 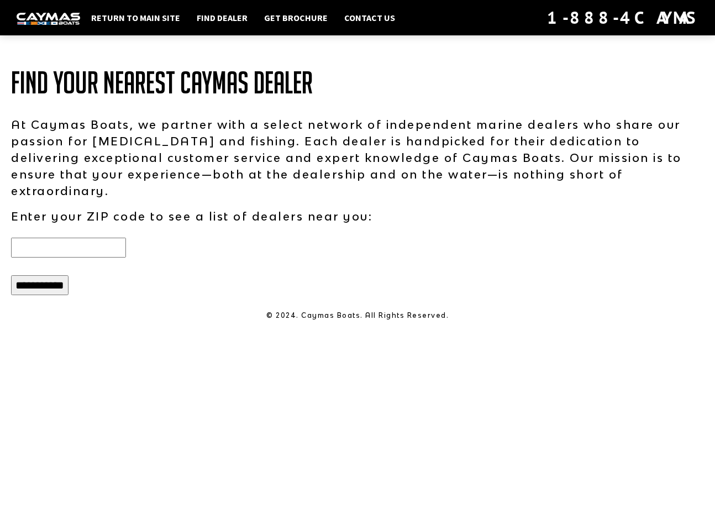 I want to click on h1: Find Your Nearest Caymas Dealer, so click(x=358, y=83).